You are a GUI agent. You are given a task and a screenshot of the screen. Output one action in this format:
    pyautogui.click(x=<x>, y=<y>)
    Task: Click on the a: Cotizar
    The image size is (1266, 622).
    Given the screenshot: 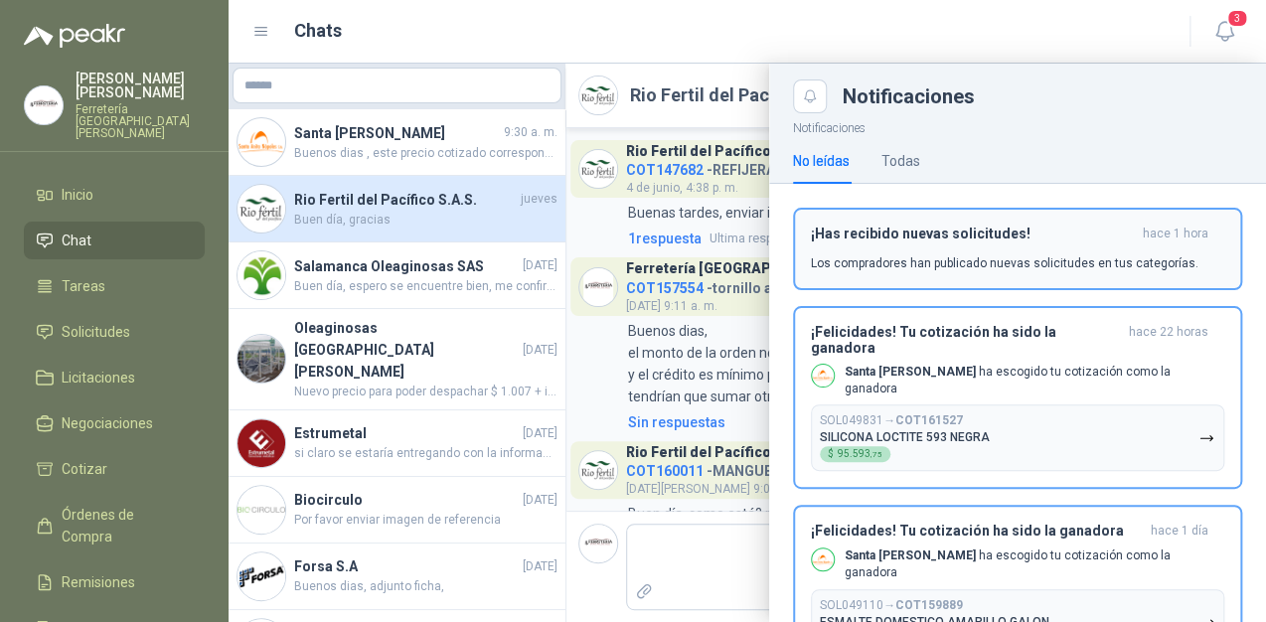 What is the action you would take?
    pyautogui.click(x=114, y=469)
    